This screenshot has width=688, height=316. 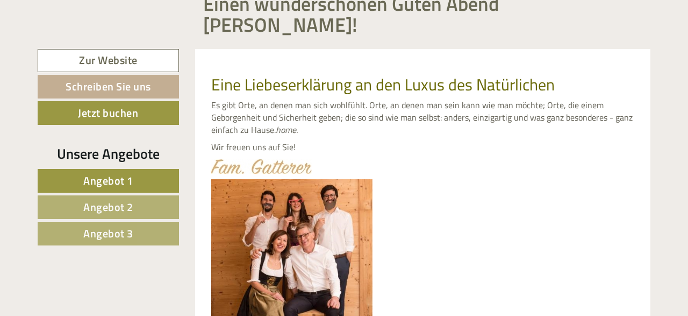 What do you see at coordinates (423, 147) in the screenshot?
I see `p: Wir freuen uns auf Sie!` at bounding box center [423, 147].